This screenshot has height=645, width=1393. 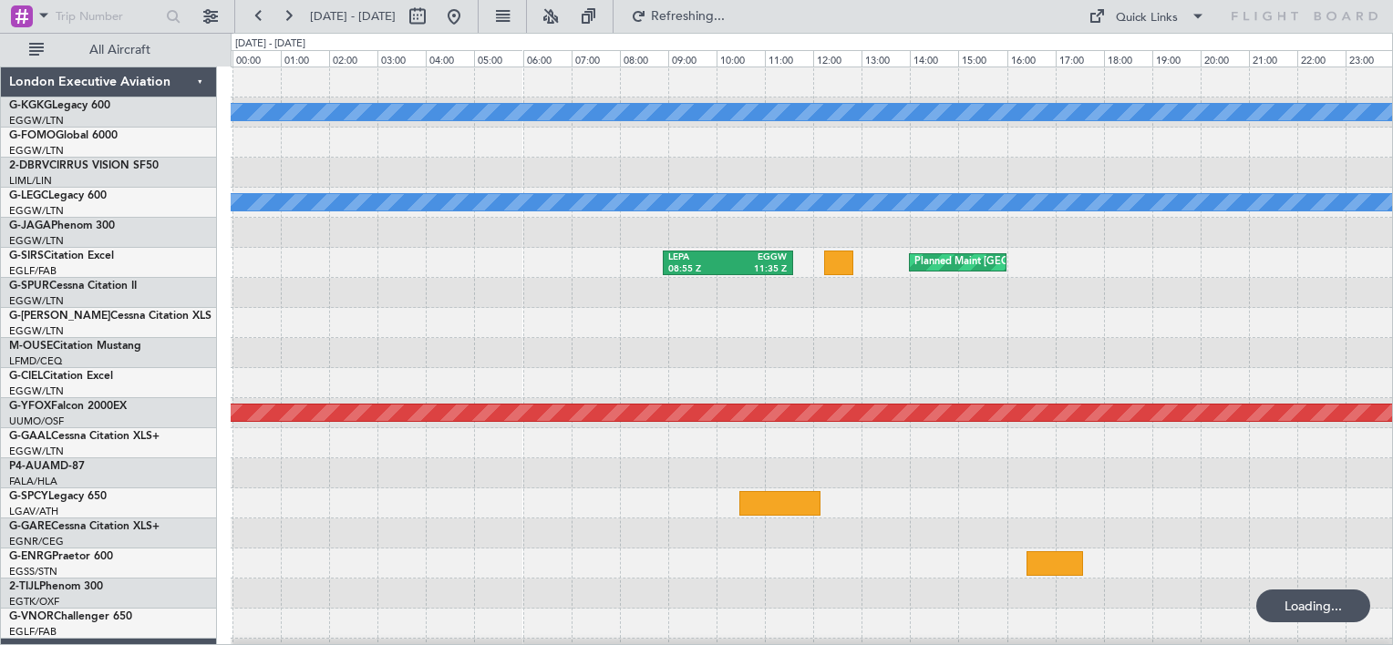 What do you see at coordinates (63, 136) in the screenshot?
I see `a: G-FOMOGlobal 6000` at bounding box center [63, 136].